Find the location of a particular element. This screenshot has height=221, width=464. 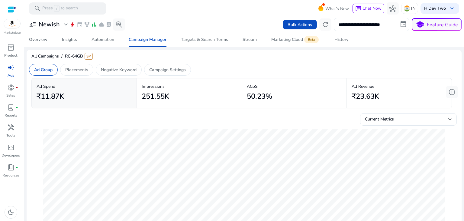

span: user_attributes is located at coordinates (33, 24).